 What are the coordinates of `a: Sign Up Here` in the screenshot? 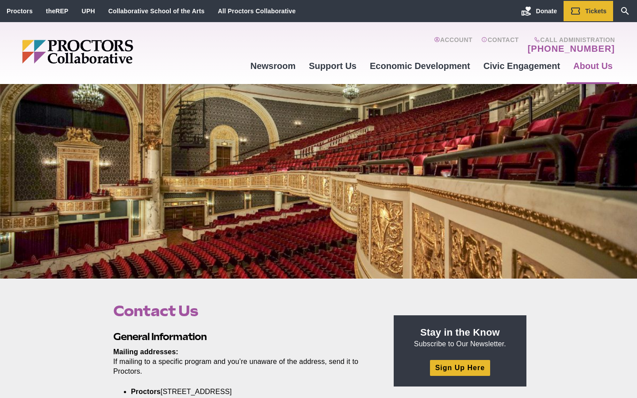 It's located at (460, 368).